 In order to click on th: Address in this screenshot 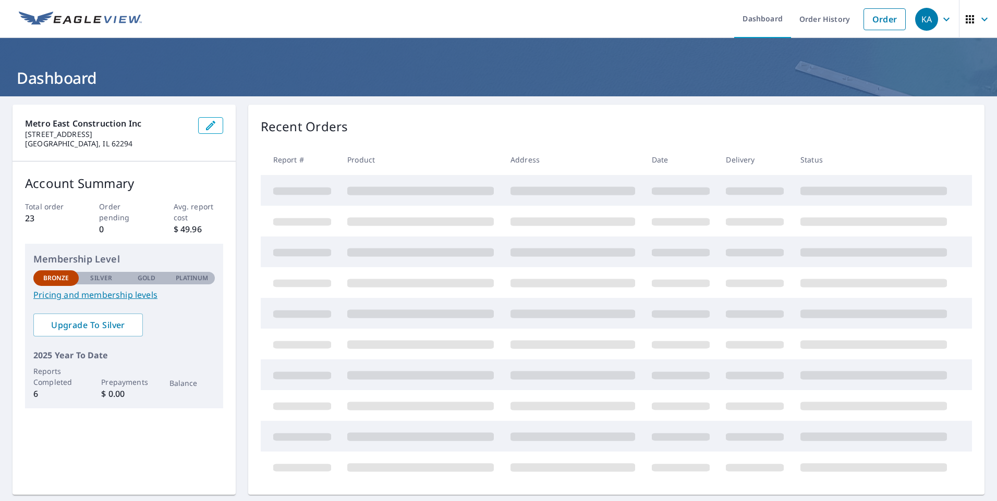, I will do `click(572, 160)`.